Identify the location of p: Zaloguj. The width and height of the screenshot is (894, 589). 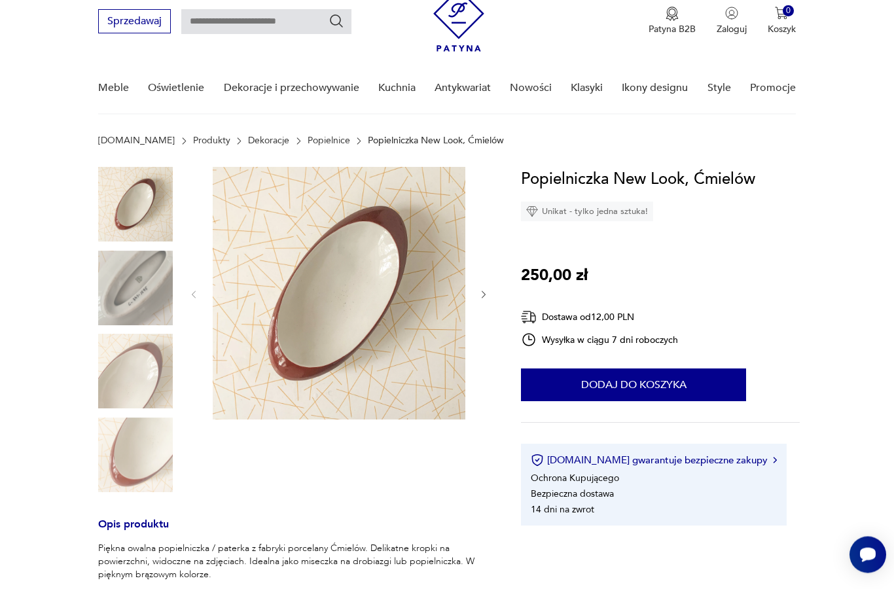
(732, 29).